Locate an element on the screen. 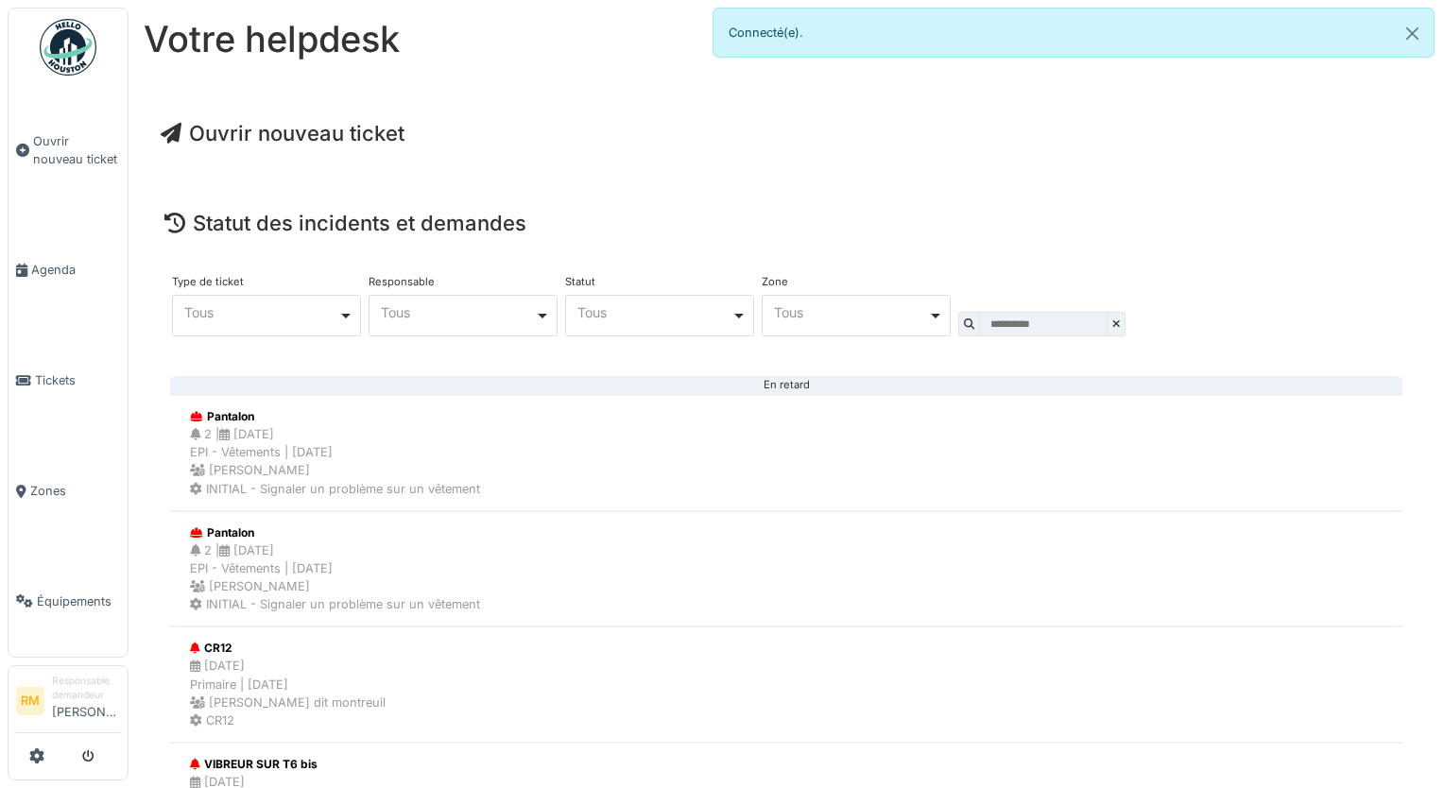 The height and width of the screenshot is (788, 1444). a: Tickets is located at coordinates (68, 380).